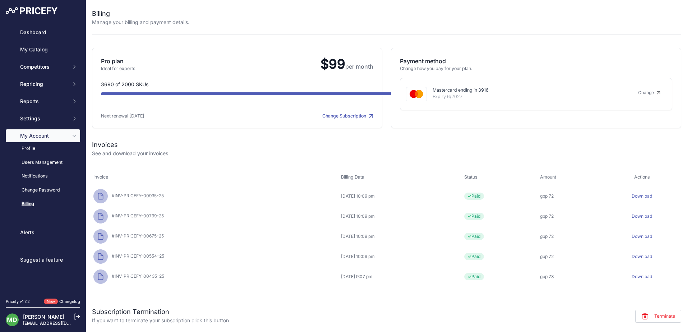  Describe the element at coordinates (43, 67) in the screenshot. I see `button: Competitors` at that location.